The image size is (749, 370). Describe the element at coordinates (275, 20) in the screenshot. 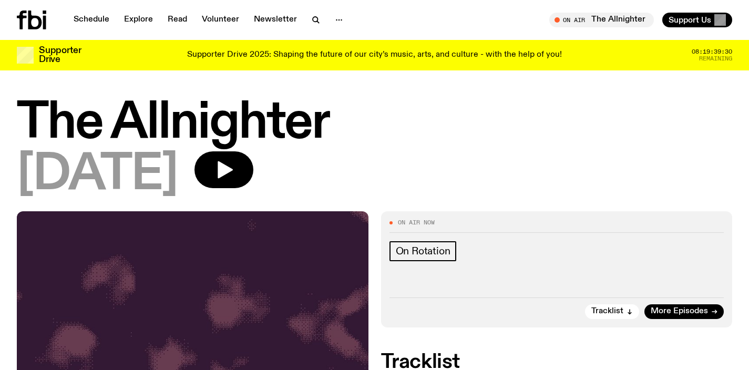

I see `a: Newsletter` at that location.